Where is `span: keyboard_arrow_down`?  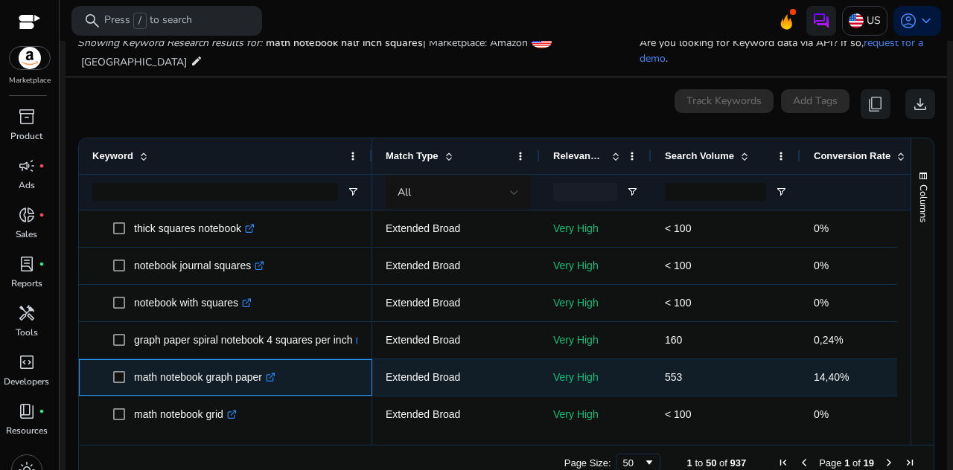
span: keyboard_arrow_down is located at coordinates (926, 21).